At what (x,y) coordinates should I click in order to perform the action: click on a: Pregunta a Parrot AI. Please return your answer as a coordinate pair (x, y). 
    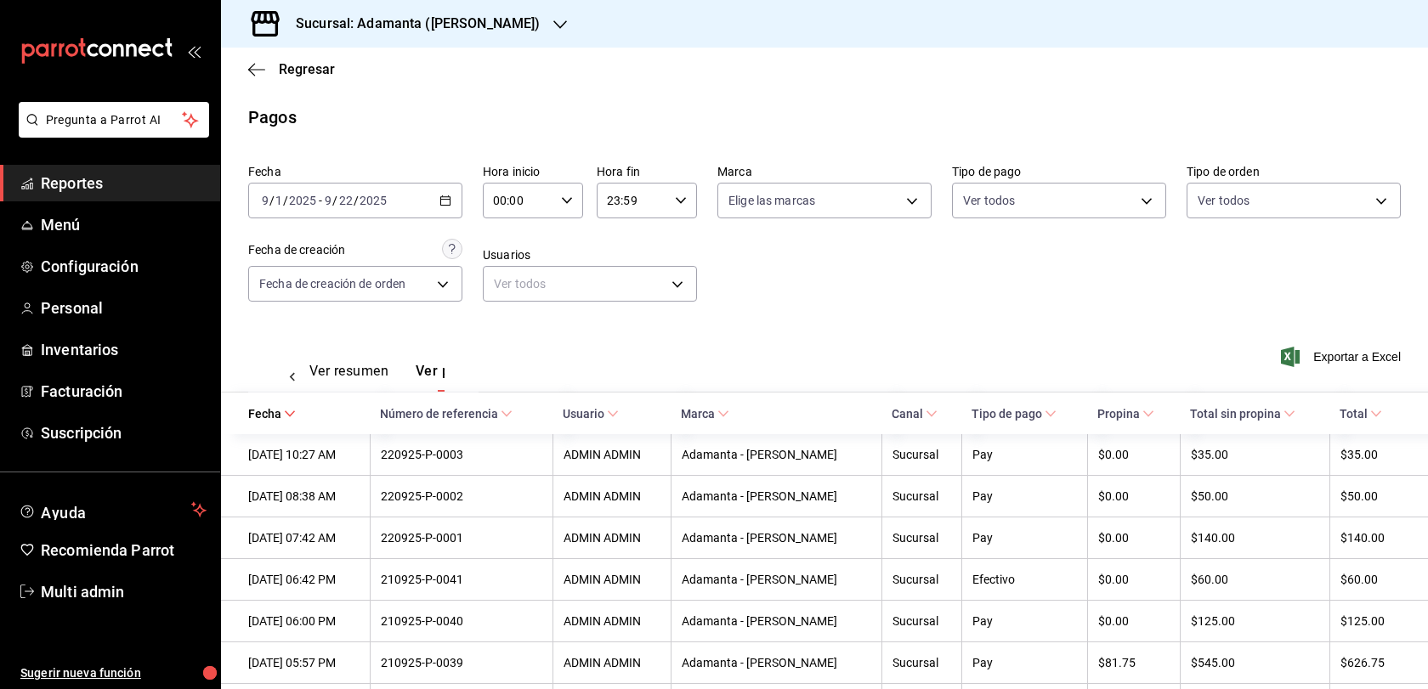
    Looking at the image, I should click on (110, 132).